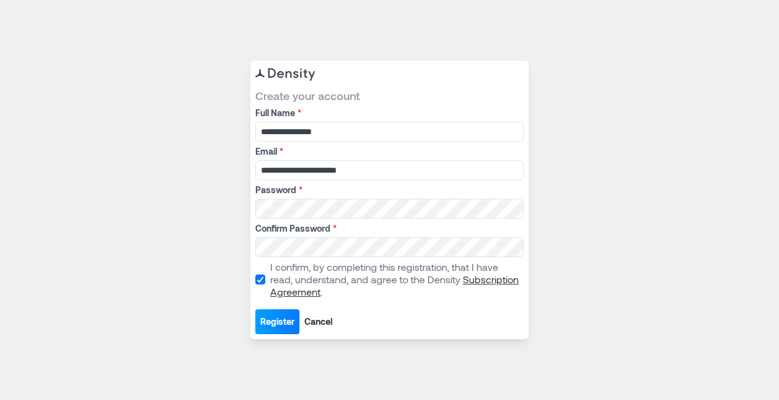 The height and width of the screenshot is (400, 779). I want to click on button: Cancel, so click(318, 322).